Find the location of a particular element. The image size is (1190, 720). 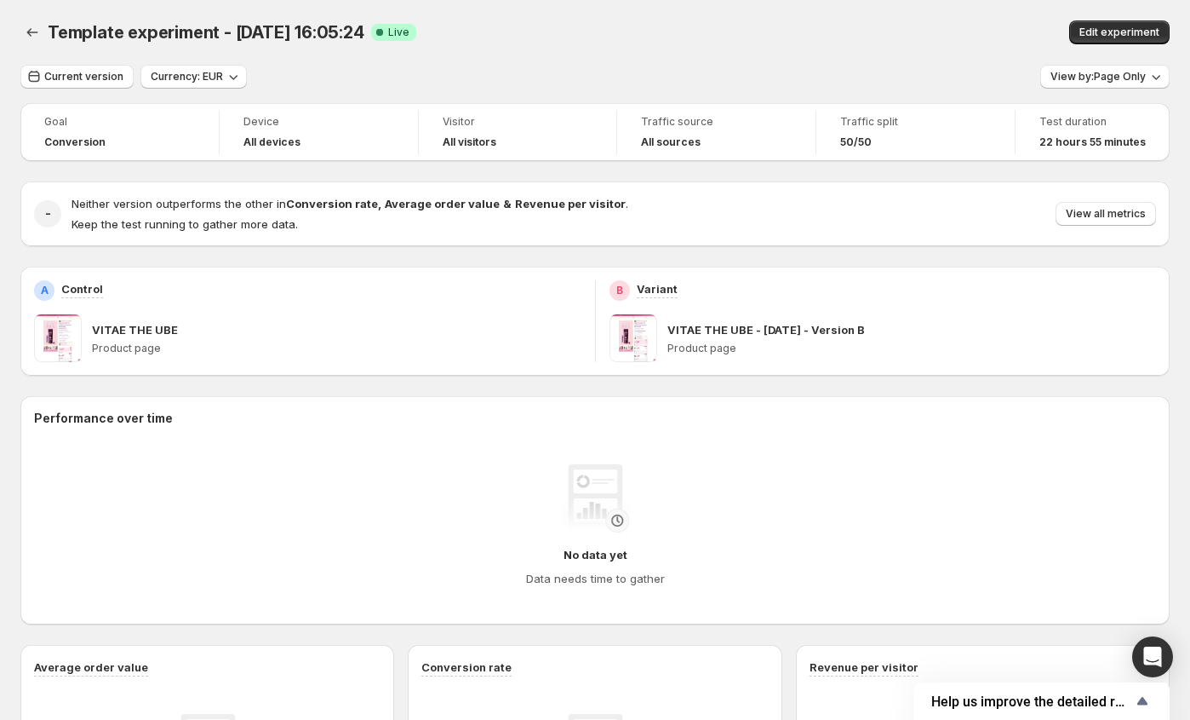

strong: Average order value is located at coordinates (442, 204).